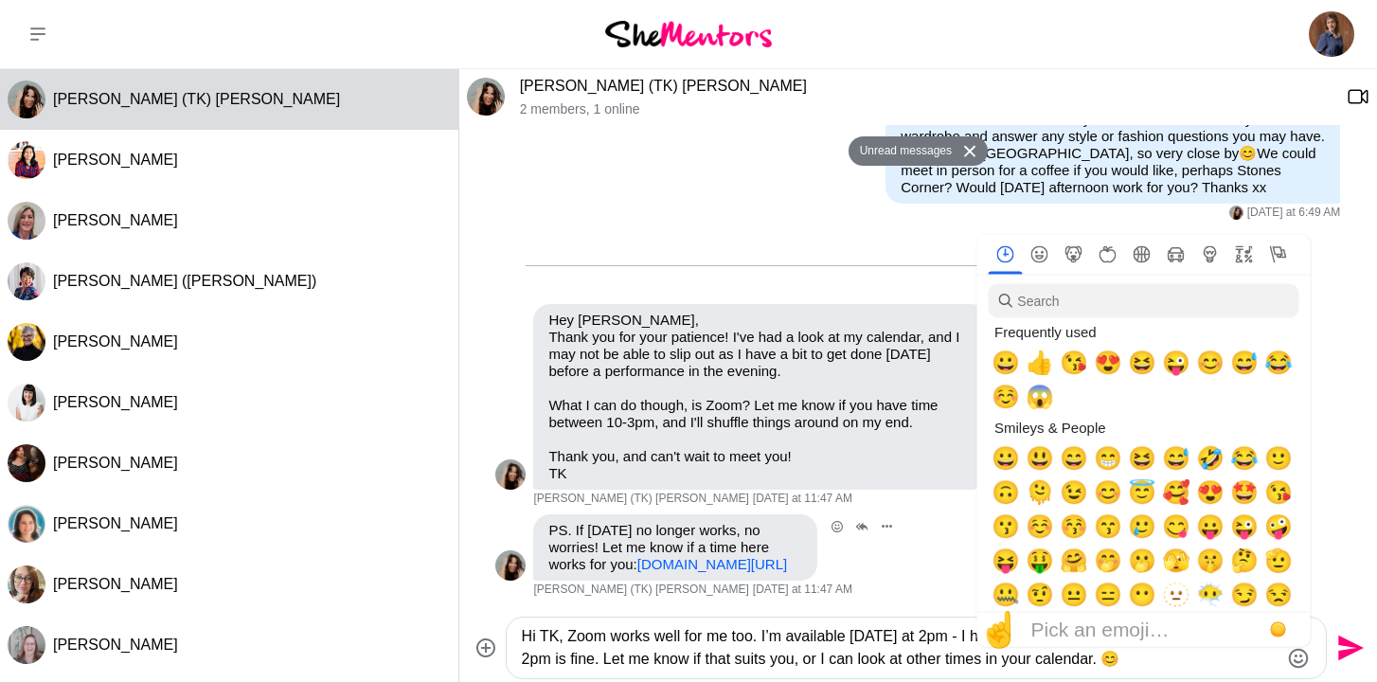  Describe the element at coordinates (27, 524) in the screenshot. I see `div: Lily Rudolph` at that location.